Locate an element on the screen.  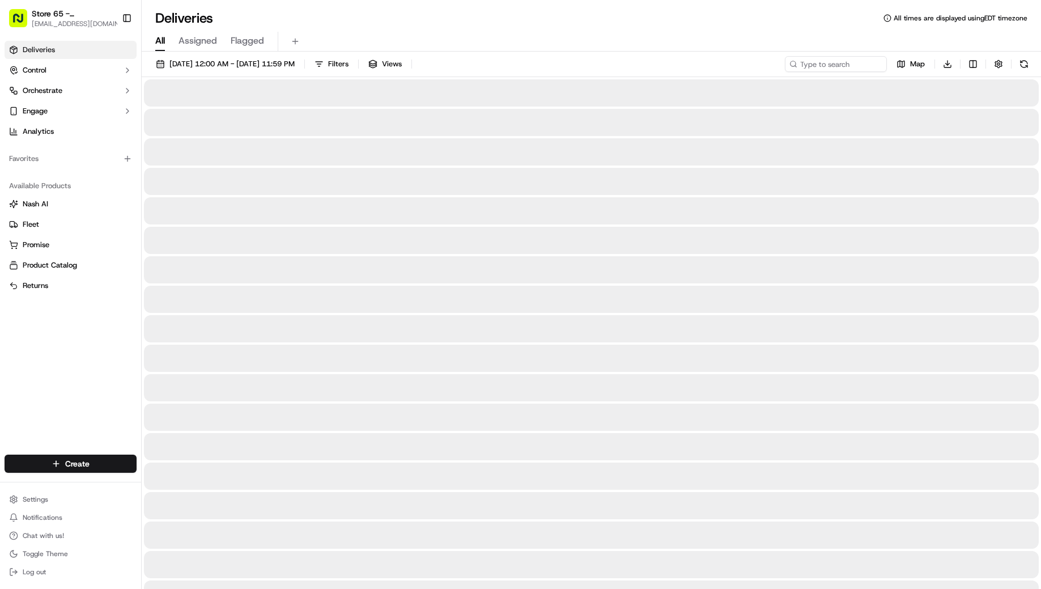
div: Favorites is located at coordinates (70, 159).